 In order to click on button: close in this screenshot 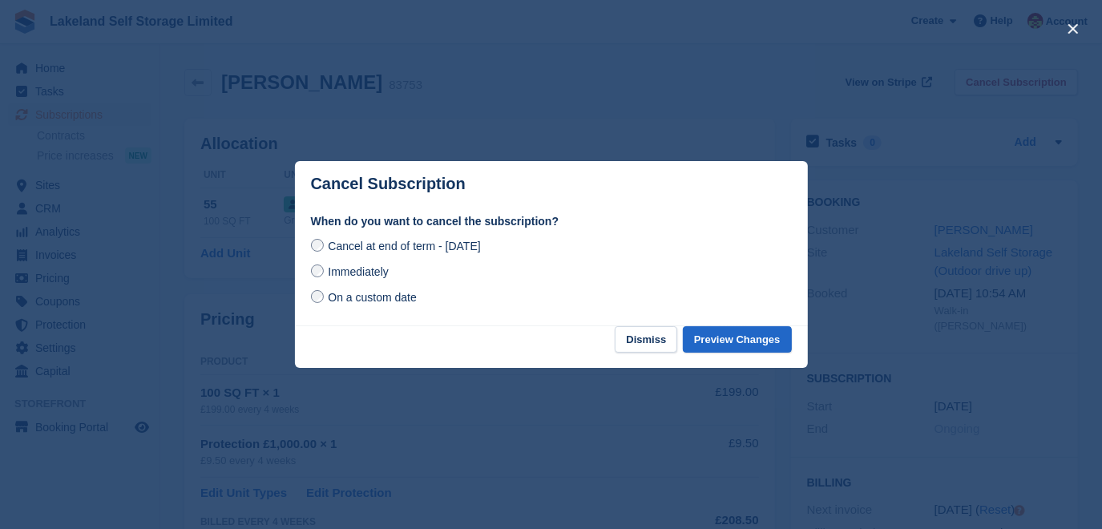, I will do `click(1073, 29)`.